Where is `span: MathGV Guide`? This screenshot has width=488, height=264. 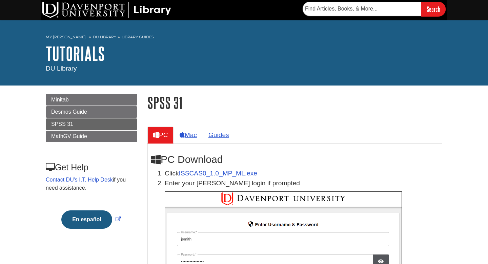
span: MathGV Guide is located at coordinates (69, 136).